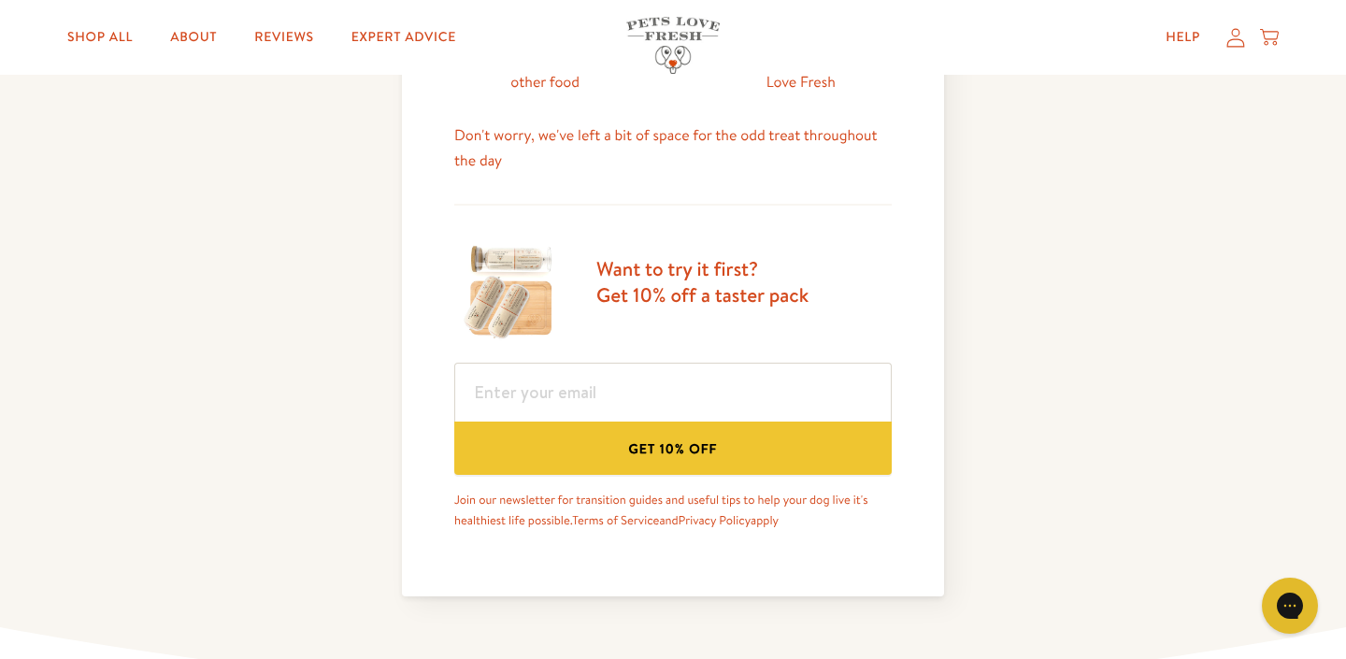 This screenshot has height=659, width=1346. What do you see at coordinates (283, 37) in the screenshot?
I see `a: Reviews` at bounding box center [283, 37].